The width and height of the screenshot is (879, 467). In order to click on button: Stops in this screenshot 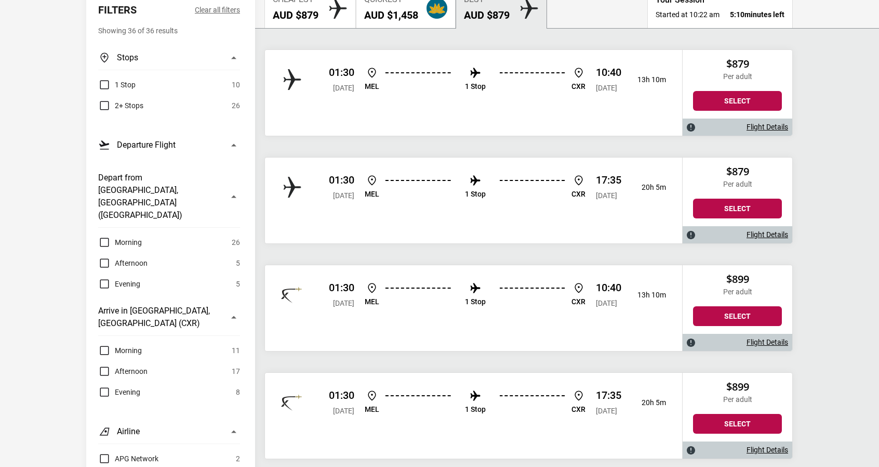, I will do `click(169, 58)`.